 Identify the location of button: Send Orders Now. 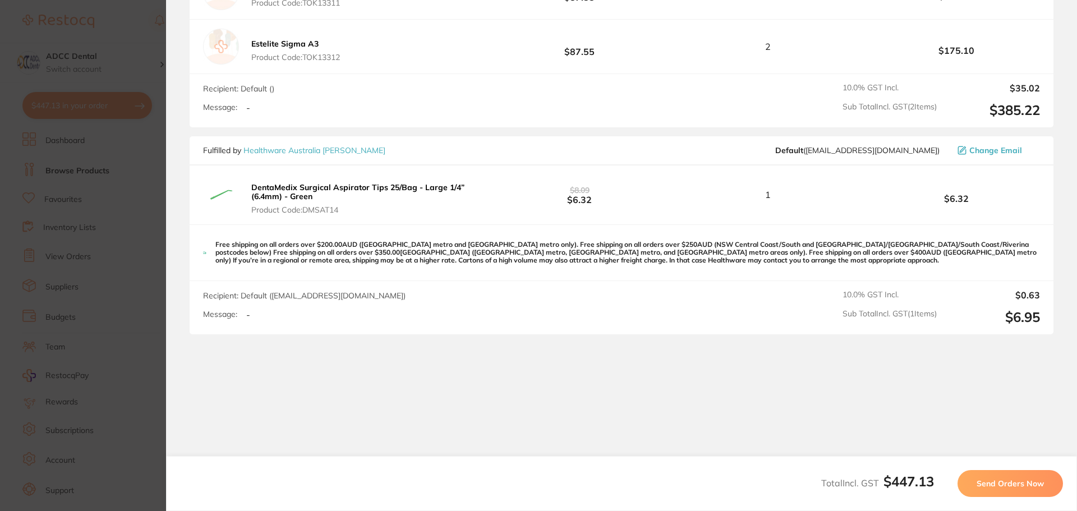
(1010, 484).